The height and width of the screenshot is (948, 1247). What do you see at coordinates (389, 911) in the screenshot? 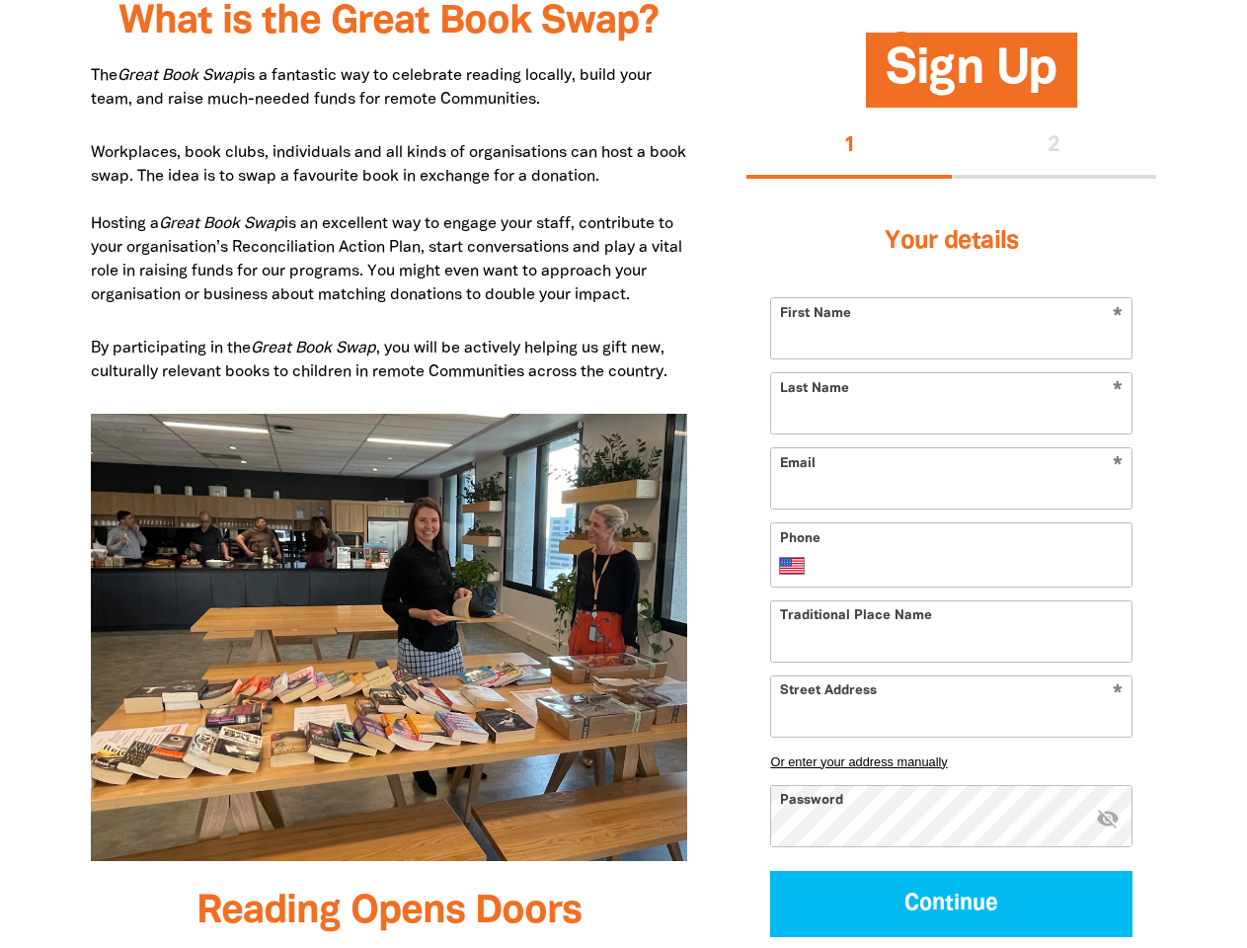
I see `span: Reading Opens Doors` at bounding box center [389, 911].